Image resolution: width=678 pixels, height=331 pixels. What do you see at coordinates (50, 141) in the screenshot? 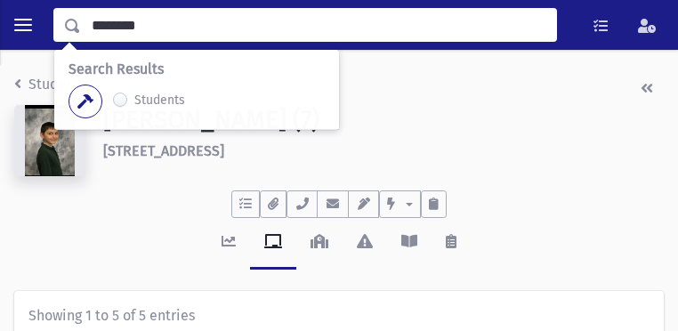
I see `img: U9TVP1VWVr9BQUFEwUFBRMFBQUTBgYGEwYGBhMGBgYTBwcHEwcHBxMGBgYTBgYHEwcHBxMHCAgTBwcHEwYHBxMGBgcTBgYHEw...` at bounding box center [50, 141].